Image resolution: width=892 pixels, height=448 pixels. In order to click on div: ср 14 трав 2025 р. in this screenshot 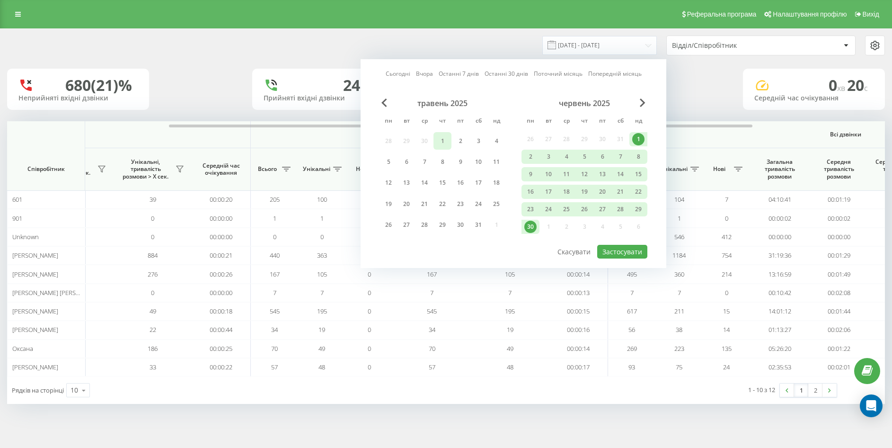, I will do `click(424, 183)`.